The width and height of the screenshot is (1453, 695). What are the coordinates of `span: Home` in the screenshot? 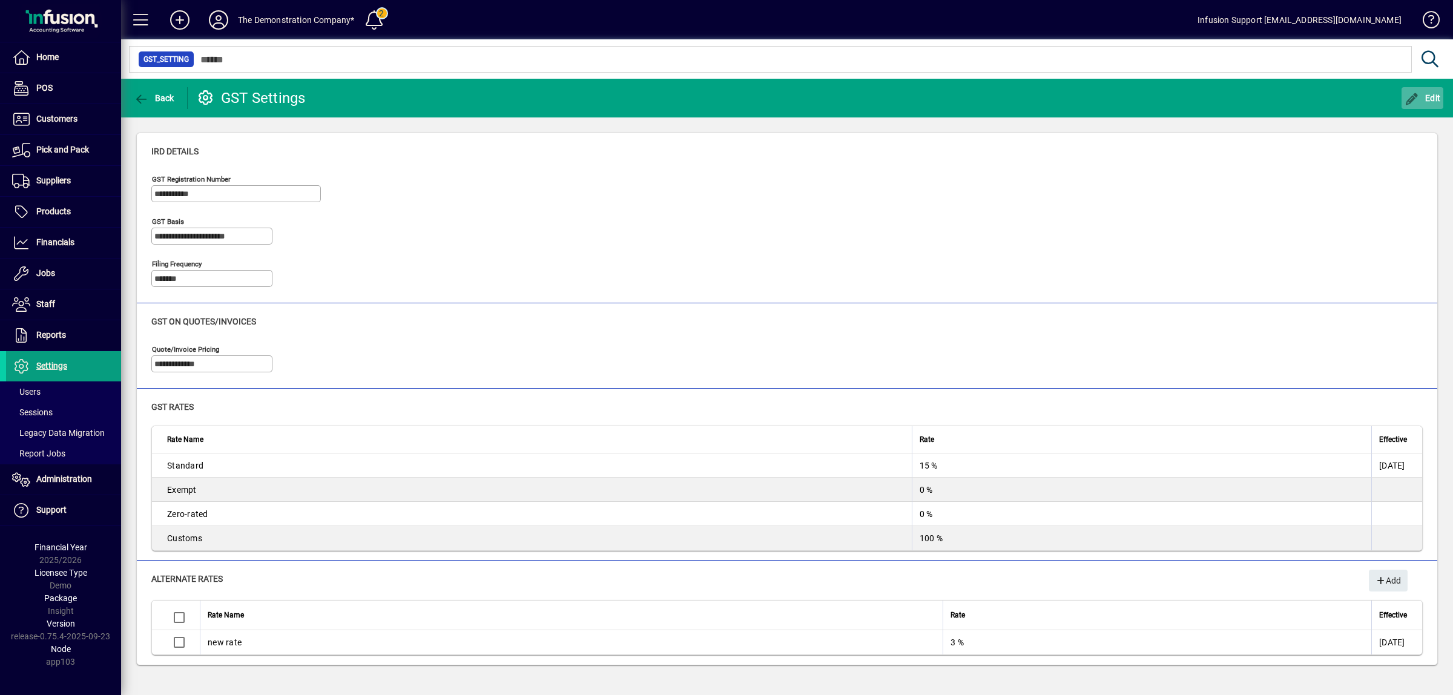 It's located at (47, 57).